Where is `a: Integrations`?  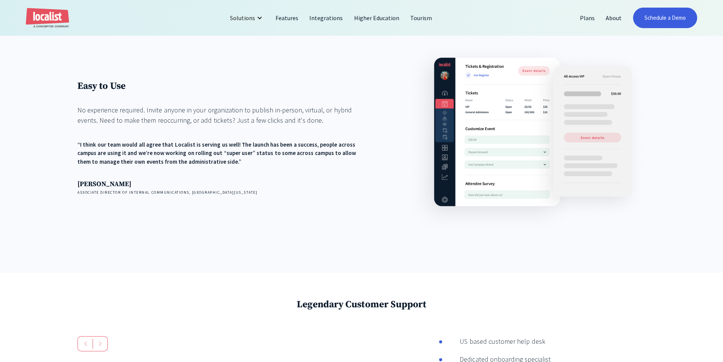
a: Integrations is located at coordinates (326, 18).